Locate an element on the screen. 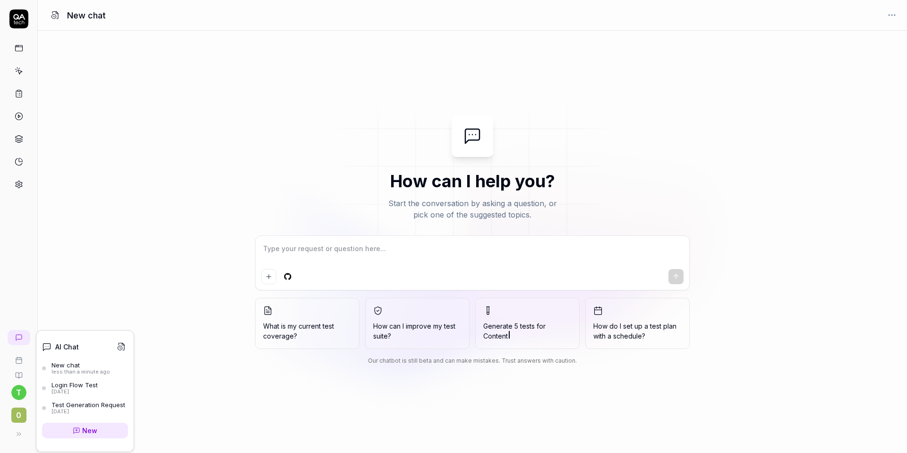 This screenshot has height=453, width=907. div: Our chatbot is still beta and can make mistakes. Trust answers with caution. is located at coordinates (473, 361).